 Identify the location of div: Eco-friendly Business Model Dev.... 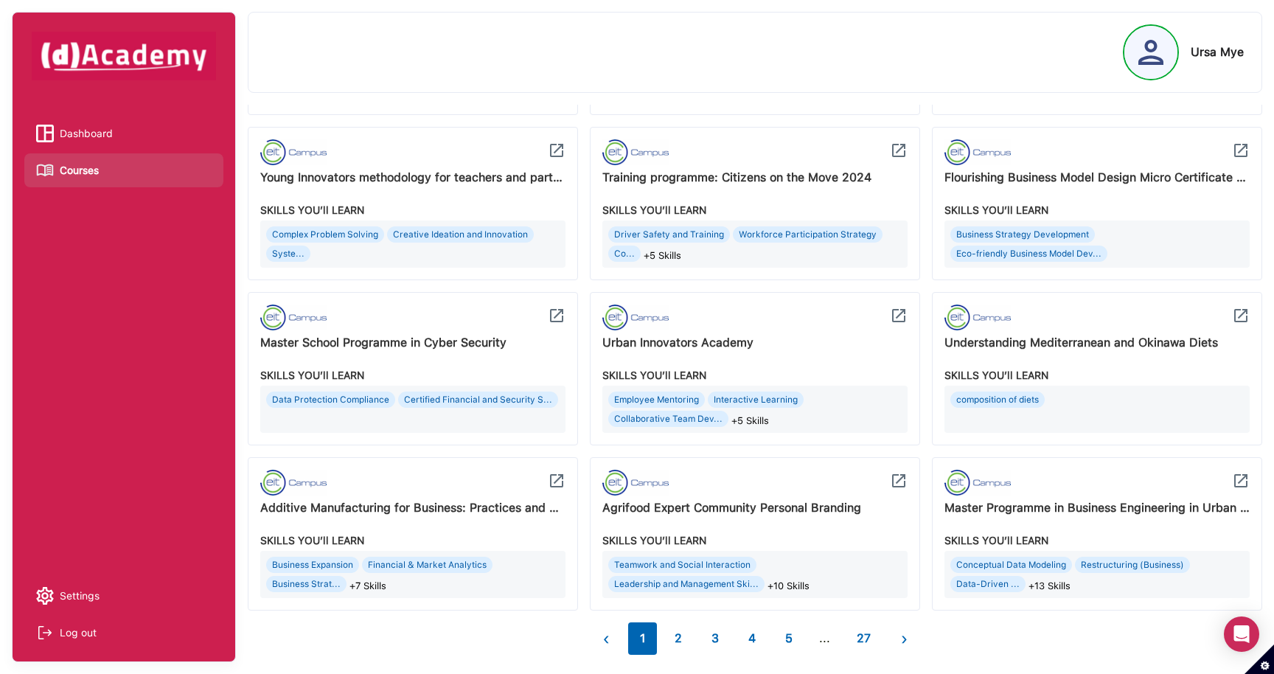
(1028, 254).